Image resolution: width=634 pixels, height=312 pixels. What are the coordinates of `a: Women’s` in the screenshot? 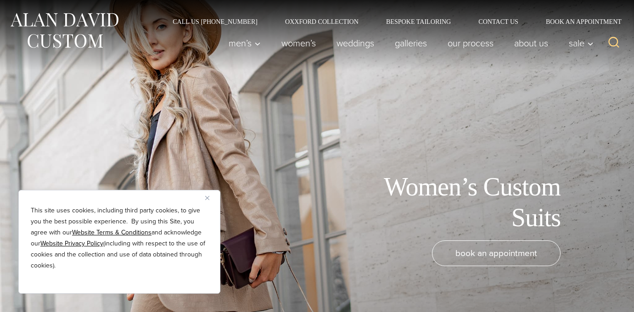 It's located at (299, 43).